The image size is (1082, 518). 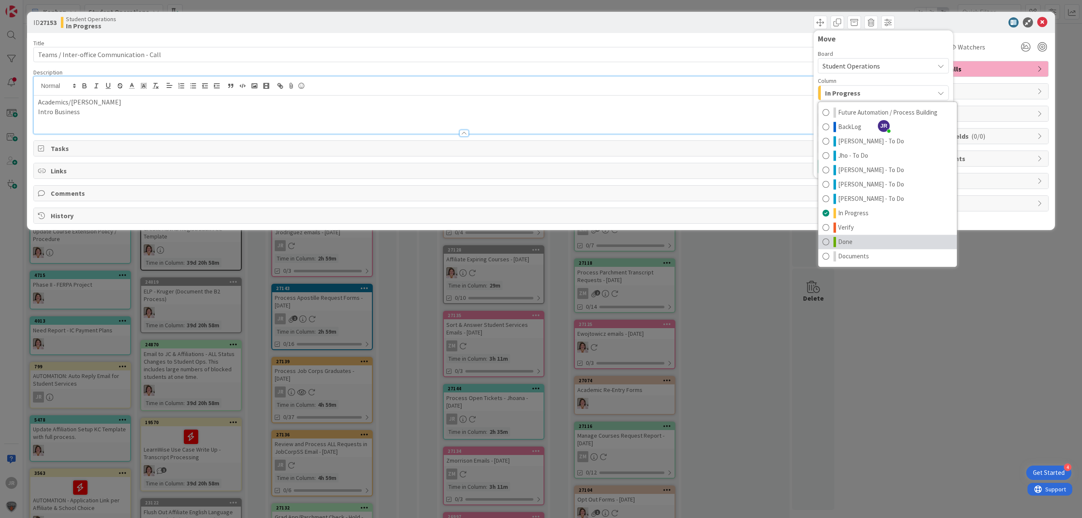 What do you see at coordinates (465, 171) in the screenshot?
I see `span: Links` at bounding box center [465, 171].